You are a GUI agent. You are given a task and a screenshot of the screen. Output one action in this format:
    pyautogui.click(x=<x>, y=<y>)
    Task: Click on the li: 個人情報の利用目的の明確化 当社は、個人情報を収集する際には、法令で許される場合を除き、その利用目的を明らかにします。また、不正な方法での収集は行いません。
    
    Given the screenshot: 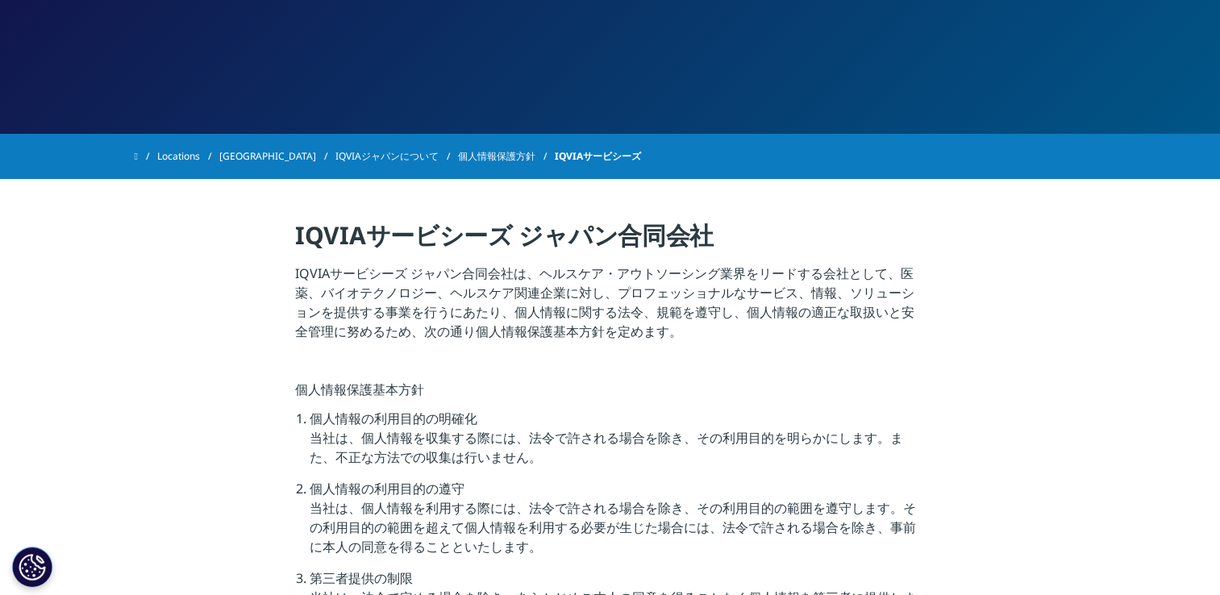 What is the action you would take?
    pyautogui.click(x=617, y=444)
    